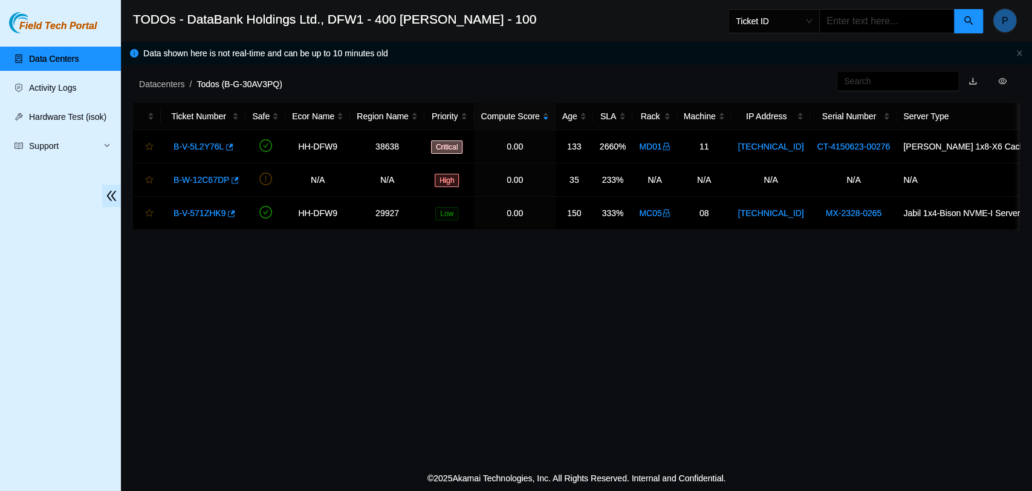  I want to click on a: Akamai TechnologiesField Tech Portal, so click(53, 30).